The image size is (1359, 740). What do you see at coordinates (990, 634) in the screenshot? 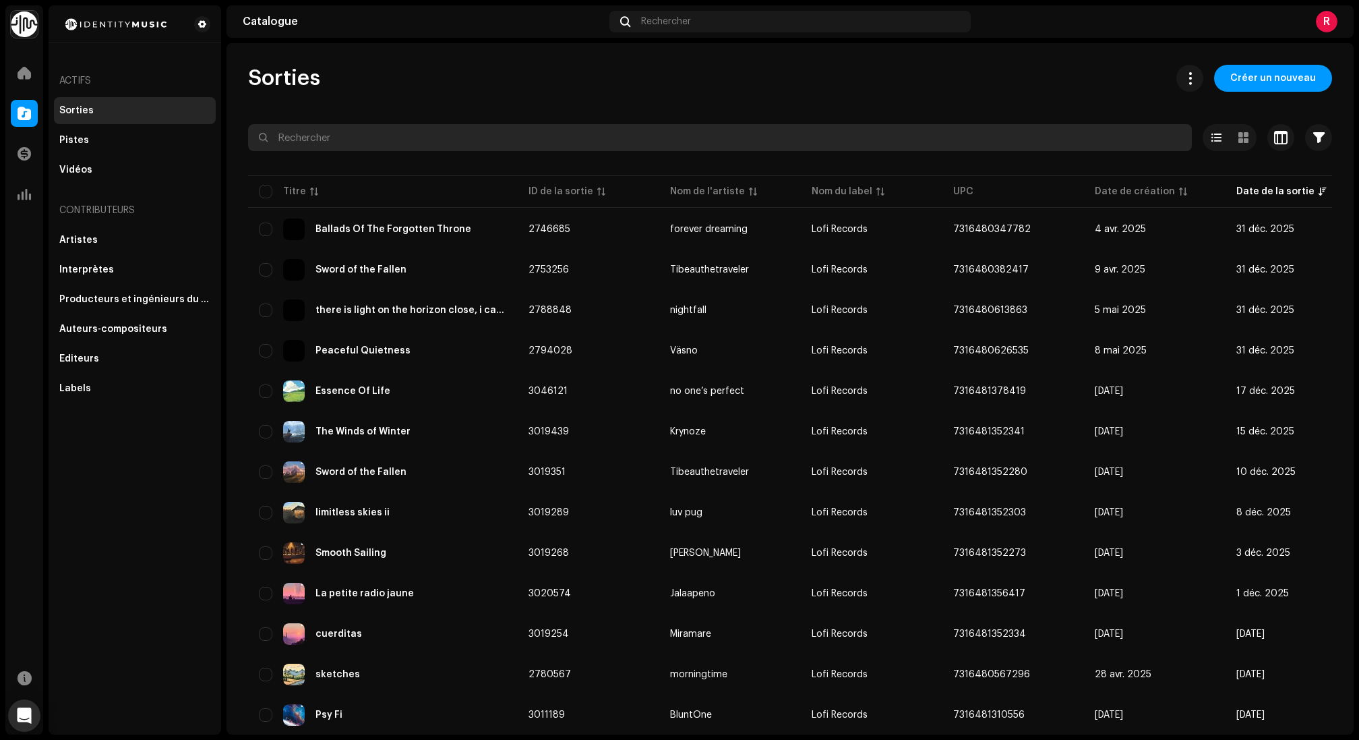
I see `span: 7316481352334` at bounding box center [990, 634].